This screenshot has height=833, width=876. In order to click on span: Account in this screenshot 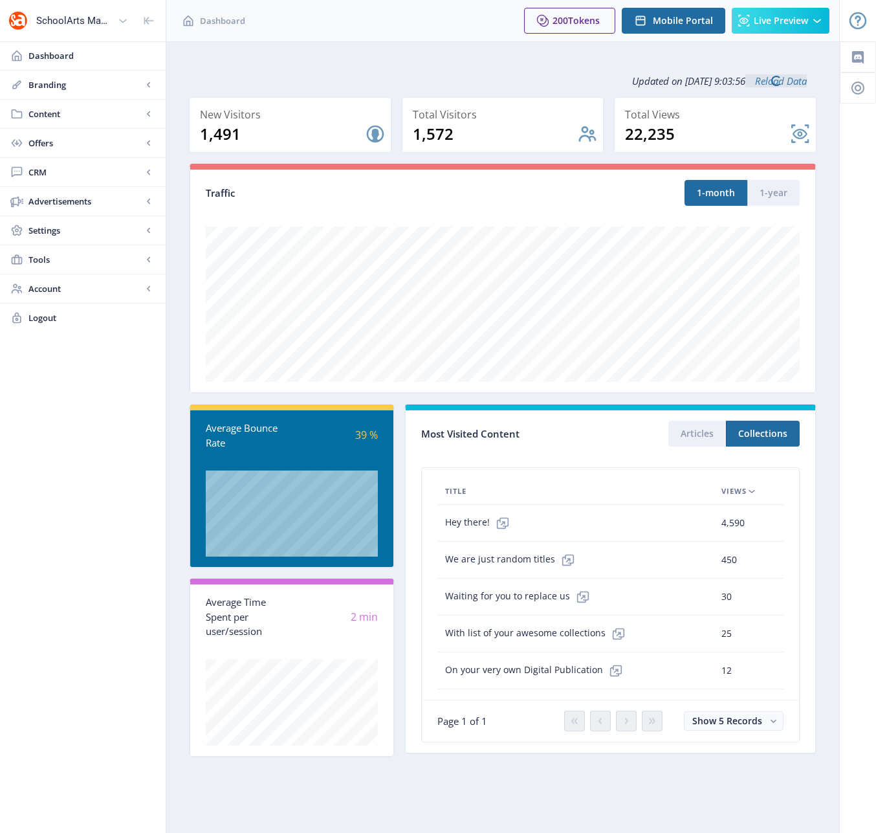, I will do `click(85, 289)`.